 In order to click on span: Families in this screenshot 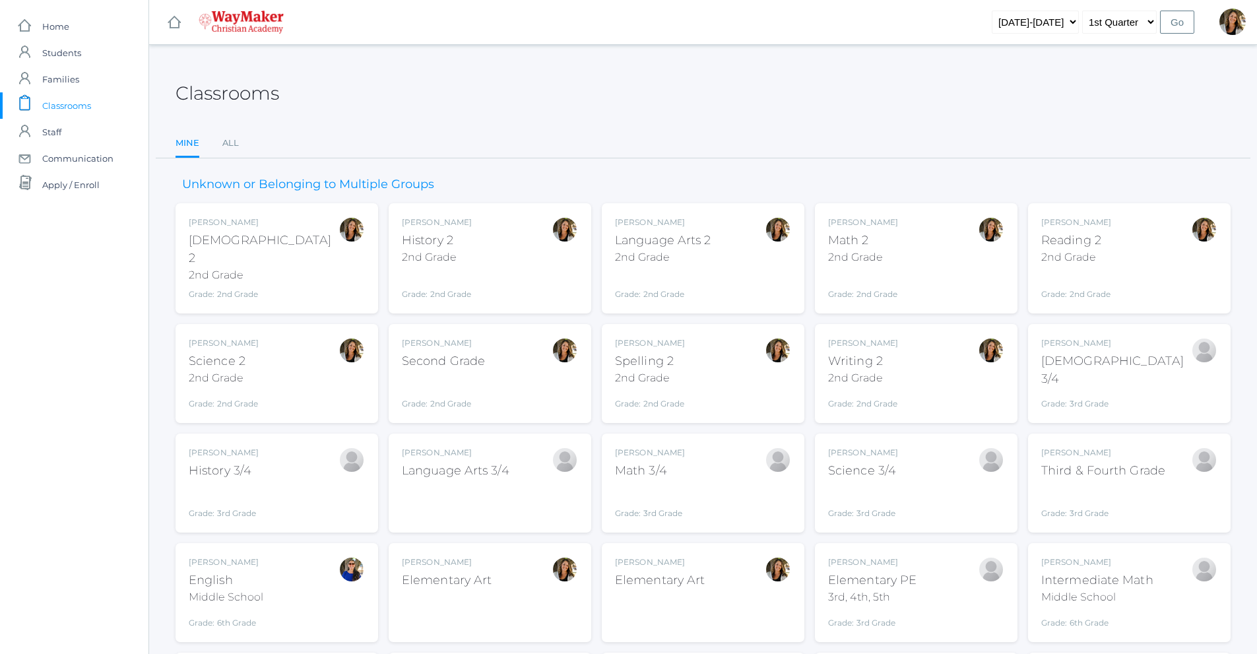, I will do `click(61, 79)`.